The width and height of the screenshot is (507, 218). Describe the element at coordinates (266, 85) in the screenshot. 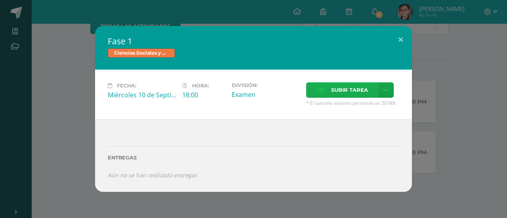

I see `label: División:` at that location.